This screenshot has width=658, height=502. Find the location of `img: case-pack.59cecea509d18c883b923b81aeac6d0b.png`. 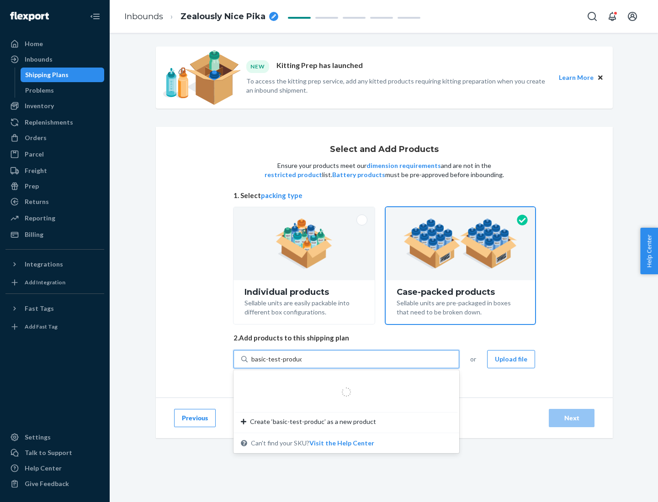

img: case-pack.59cecea509d18c883b923b81aeac6d0b.png is located at coordinates (460, 244).